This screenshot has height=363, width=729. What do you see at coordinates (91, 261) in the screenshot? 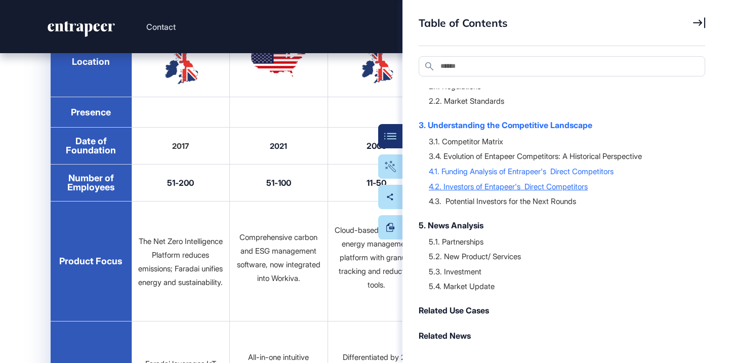
I see `span: Product Focus` at bounding box center [91, 261].